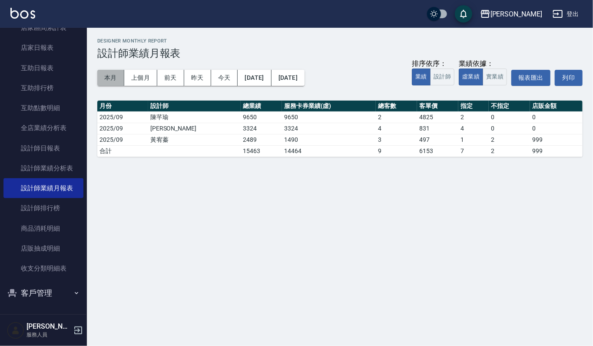  I want to click on p: 服務人員, so click(49, 335).